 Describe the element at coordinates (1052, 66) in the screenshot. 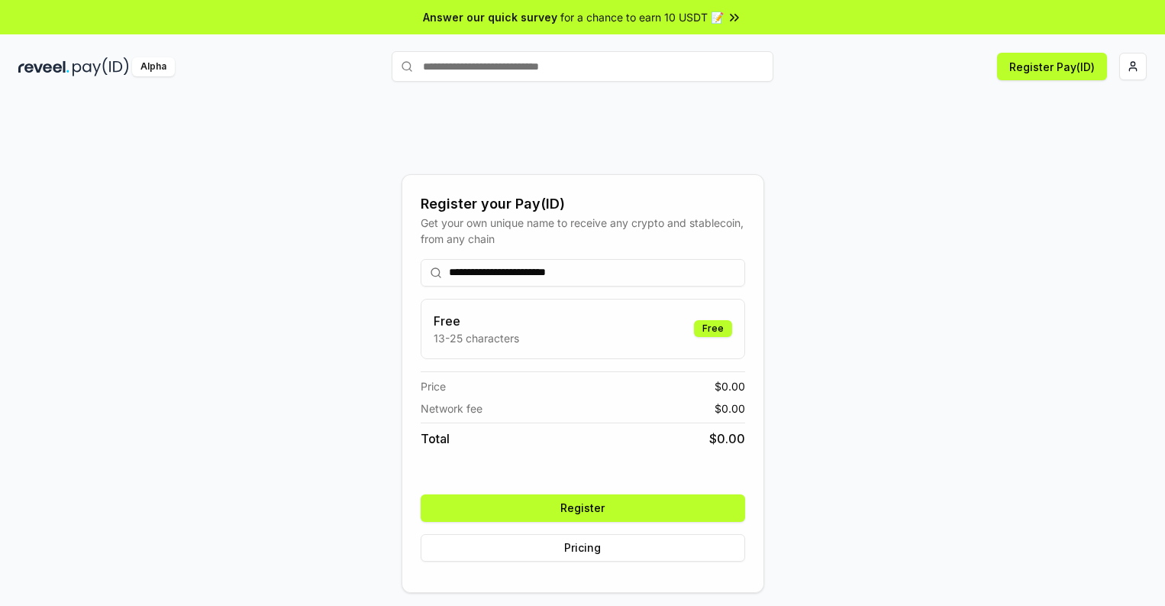

I see `button: Register Pay(ID)` at that location.